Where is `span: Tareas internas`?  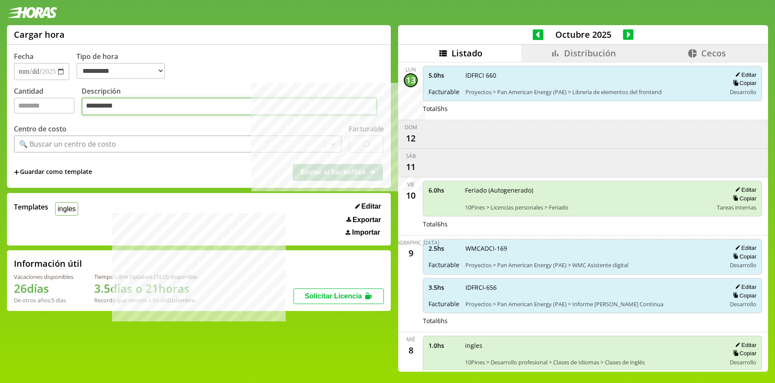
span: Tareas internas is located at coordinates (736, 207).